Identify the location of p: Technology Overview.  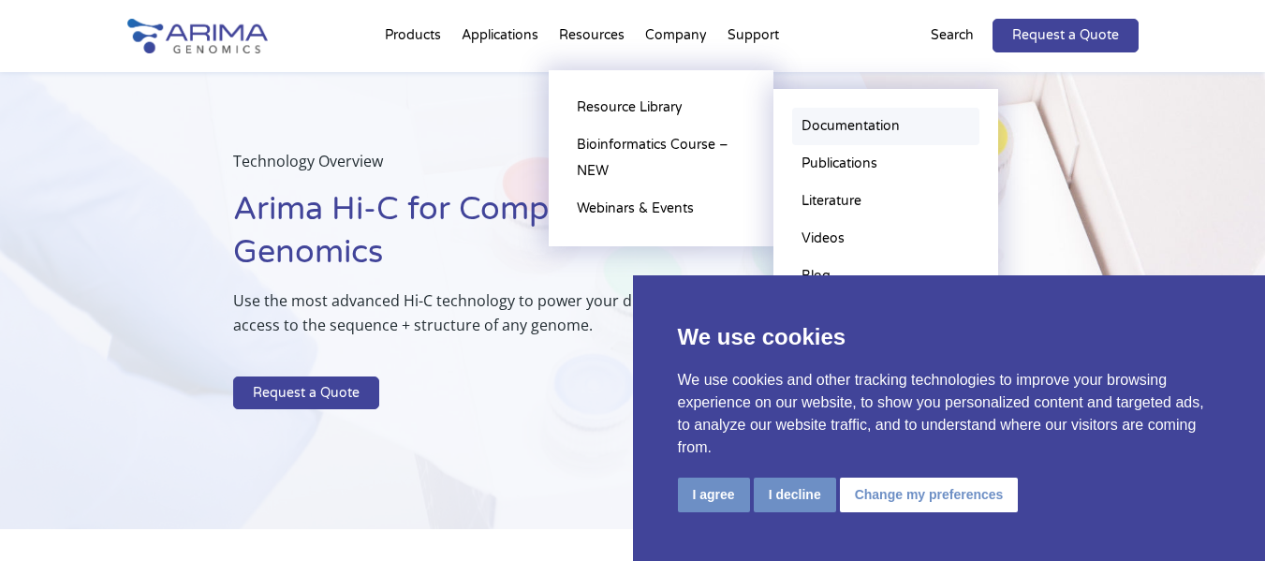
(536, 169).